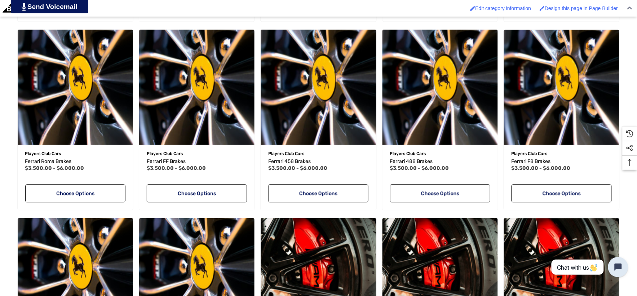 Image resolution: width=637 pixels, height=296 pixels. I want to click on img: Ferrari FF Brakes, so click(197, 87).